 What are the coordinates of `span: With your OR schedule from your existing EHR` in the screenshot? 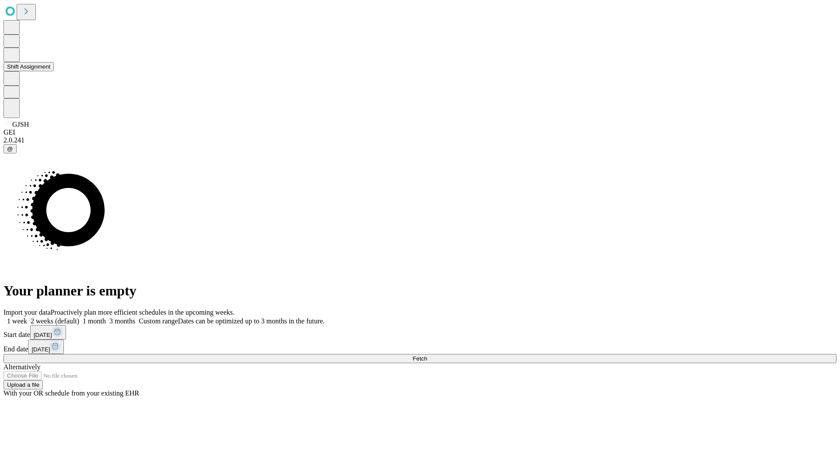 It's located at (71, 393).